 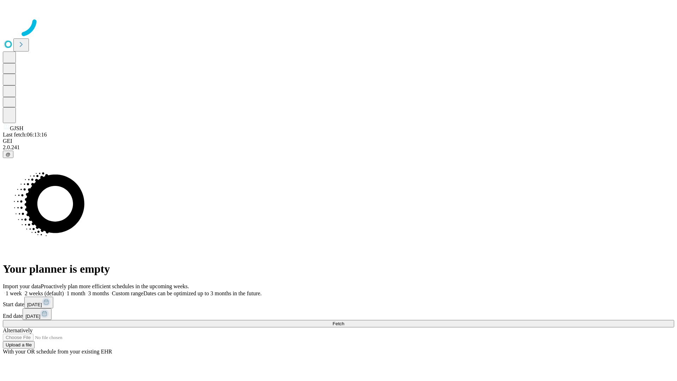 I want to click on span: Last fetch: 06:13:16, so click(x=25, y=134).